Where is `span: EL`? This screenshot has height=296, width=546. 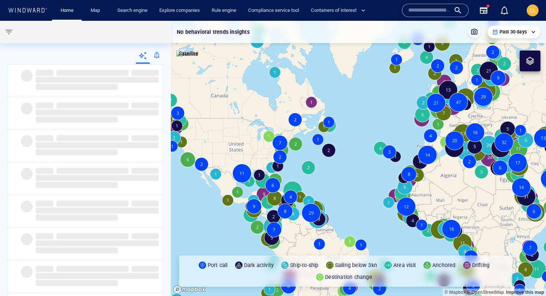
span: EL is located at coordinates (532, 10).